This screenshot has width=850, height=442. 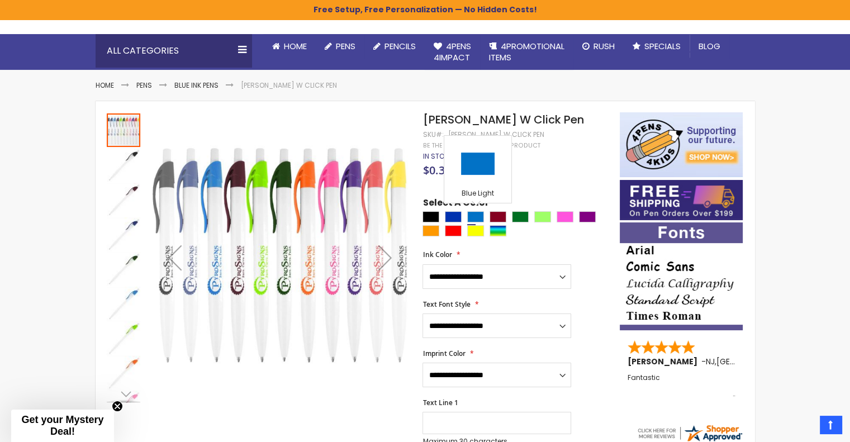 I want to click on a: Pencils, so click(x=394, y=46).